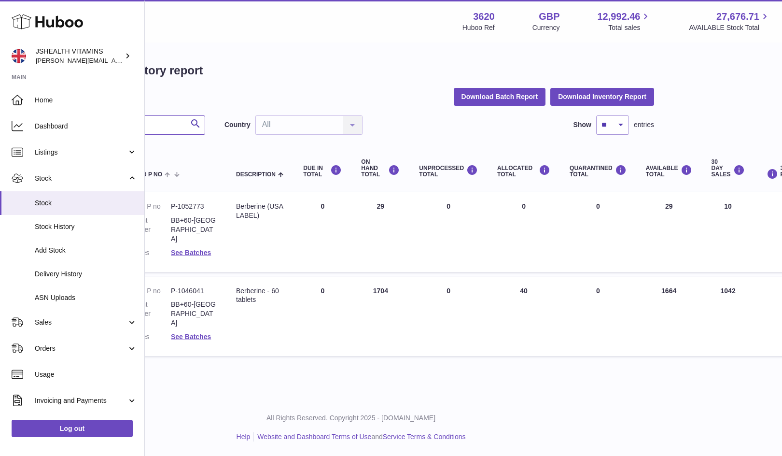 The width and height of the screenshot is (782, 456). What do you see at coordinates (625, 21) in the screenshot?
I see `a: 12,992.46 Total sales` at bounding box center [625, 21].